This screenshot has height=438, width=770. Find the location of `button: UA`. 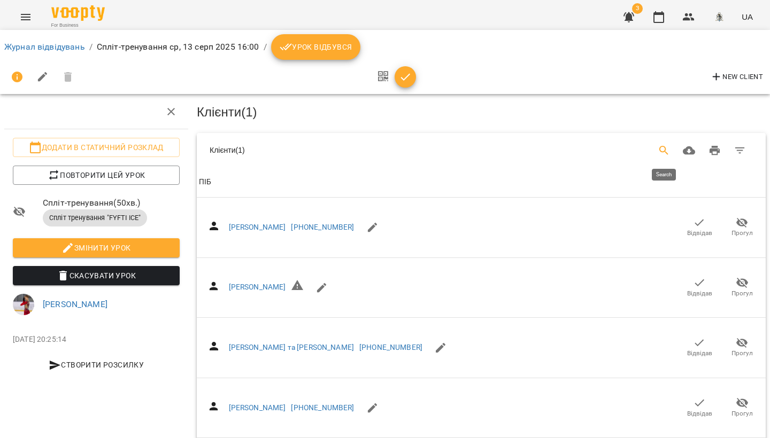

button: UA is located at coordinates (747, 17).